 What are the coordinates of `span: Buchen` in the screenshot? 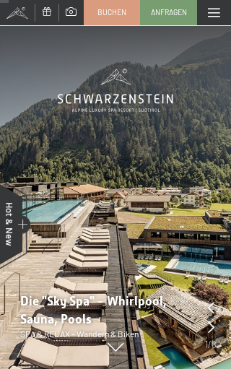 It's located at (112, 12).